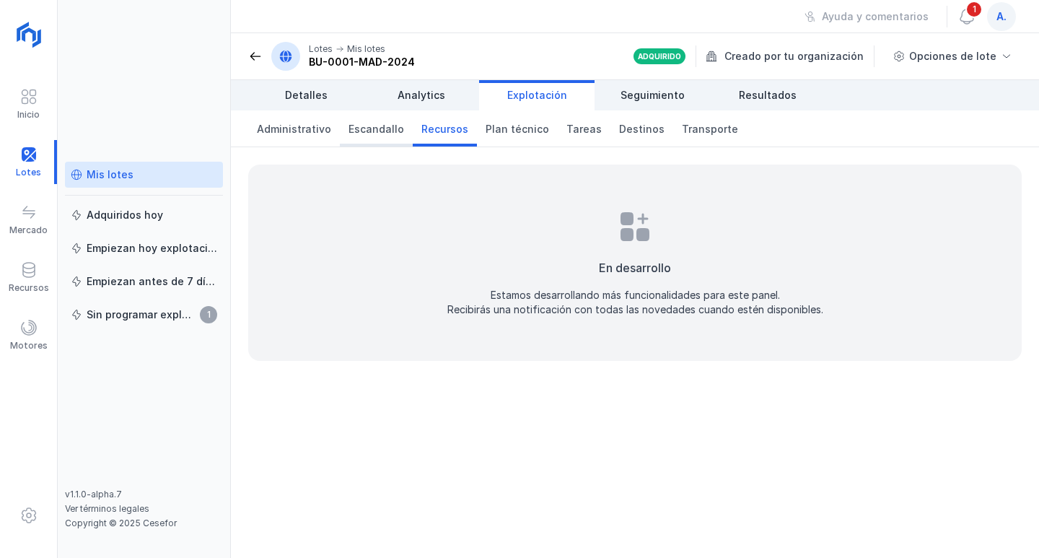  I want to click on span: Escandallo, so click(376, 129).